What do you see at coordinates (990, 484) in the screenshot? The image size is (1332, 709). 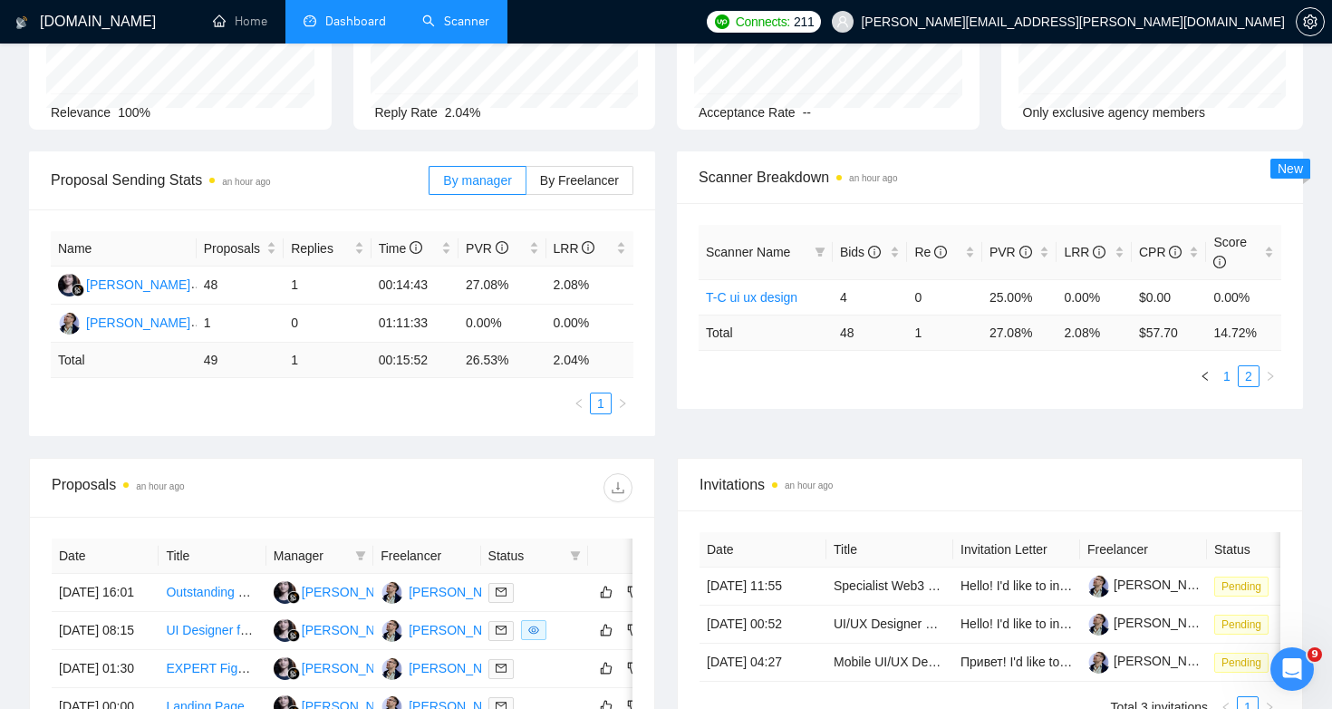 I see `span: Invitations` at bounding box center [990, 484].